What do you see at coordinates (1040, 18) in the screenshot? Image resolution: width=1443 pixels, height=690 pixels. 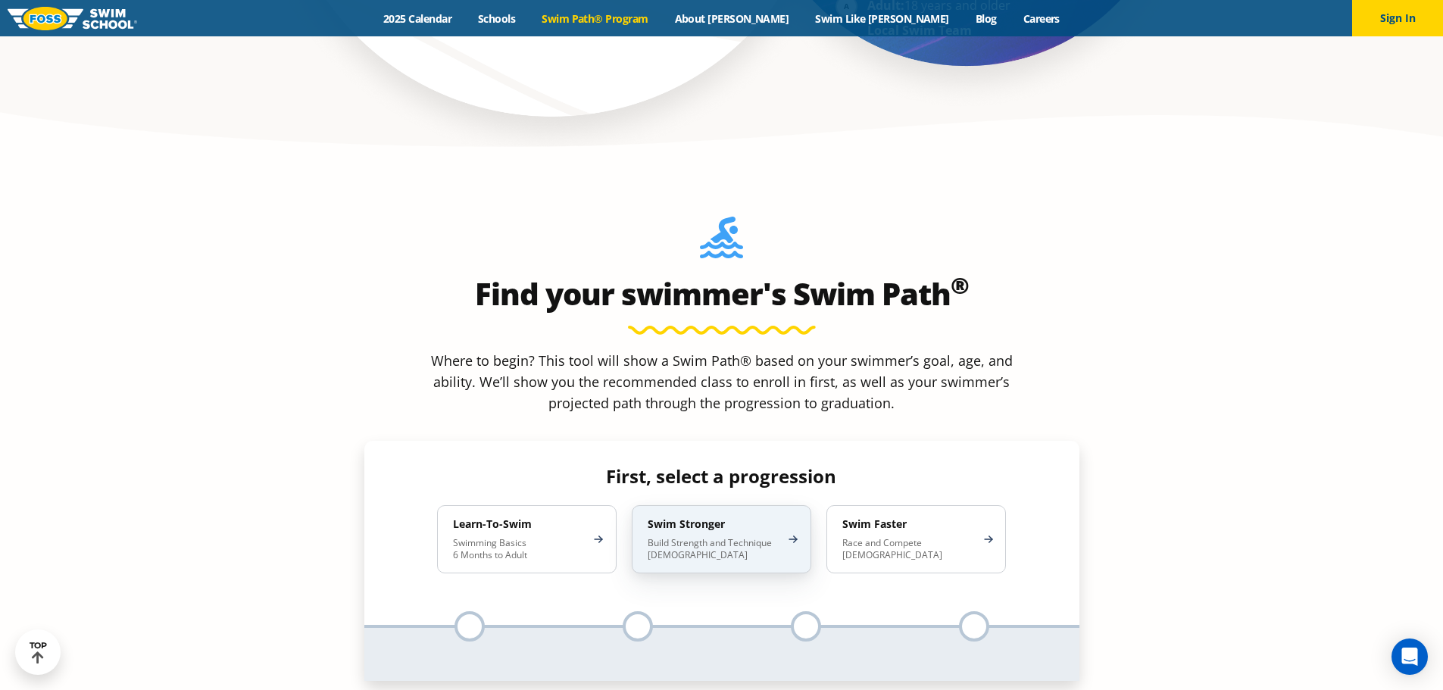 I see `a: Careers` at bounding box center [1040, 18].